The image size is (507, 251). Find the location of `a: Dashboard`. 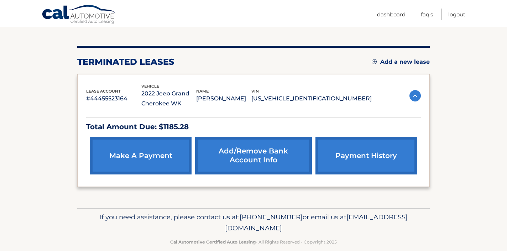

a: Dashboard is located at coordinates (391, 14).